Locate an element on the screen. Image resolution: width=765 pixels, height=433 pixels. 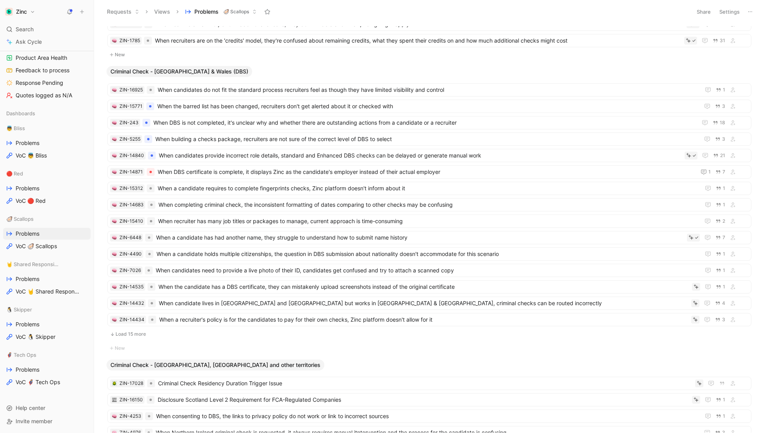
span: 🐧 Skipper is located at coordinates (19, 309).